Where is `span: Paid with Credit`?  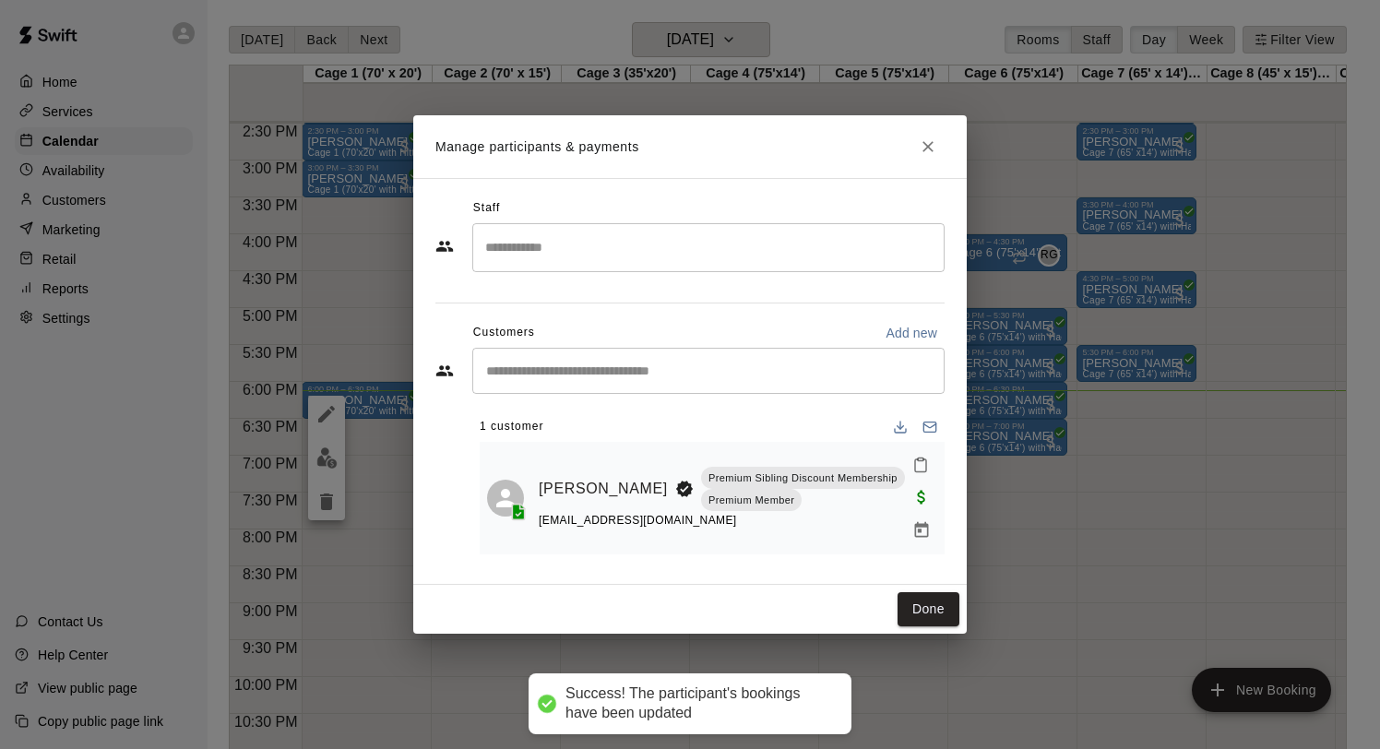
span: Paid with Credit is located at coordinates (922, 495).